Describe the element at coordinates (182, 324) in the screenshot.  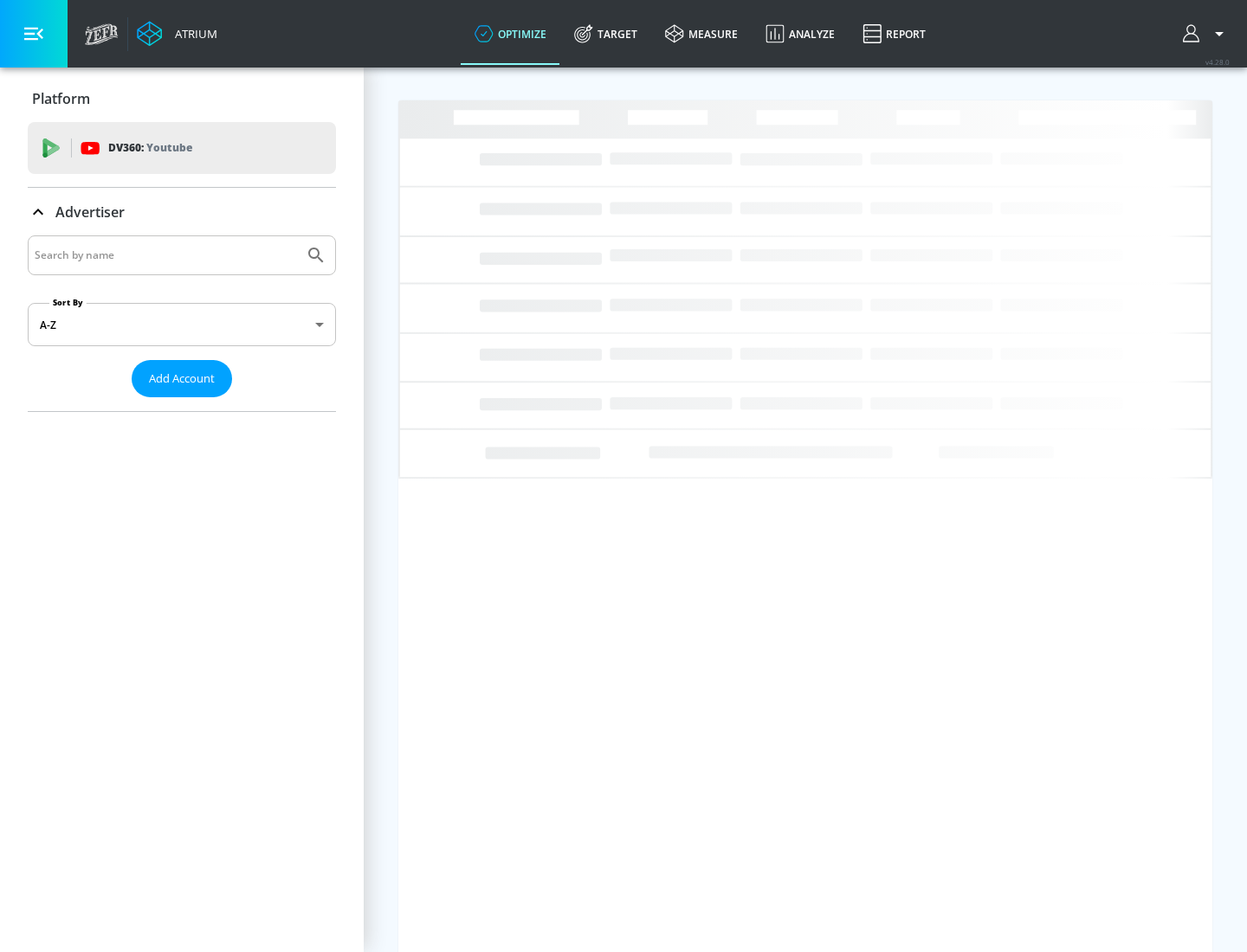
I see `div: A-Z` at that location.